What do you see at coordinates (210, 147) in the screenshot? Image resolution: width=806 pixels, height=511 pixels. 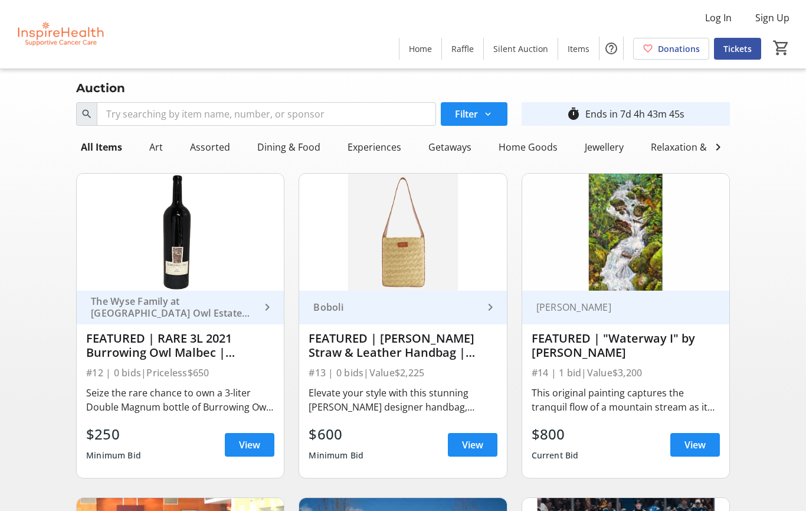 I see `div: Assorted` at bounding box center [210, 147].